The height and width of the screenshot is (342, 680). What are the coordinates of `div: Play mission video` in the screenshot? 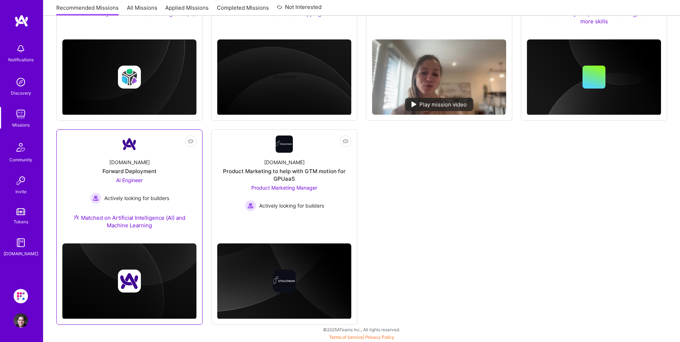 It's located at (439, 104).